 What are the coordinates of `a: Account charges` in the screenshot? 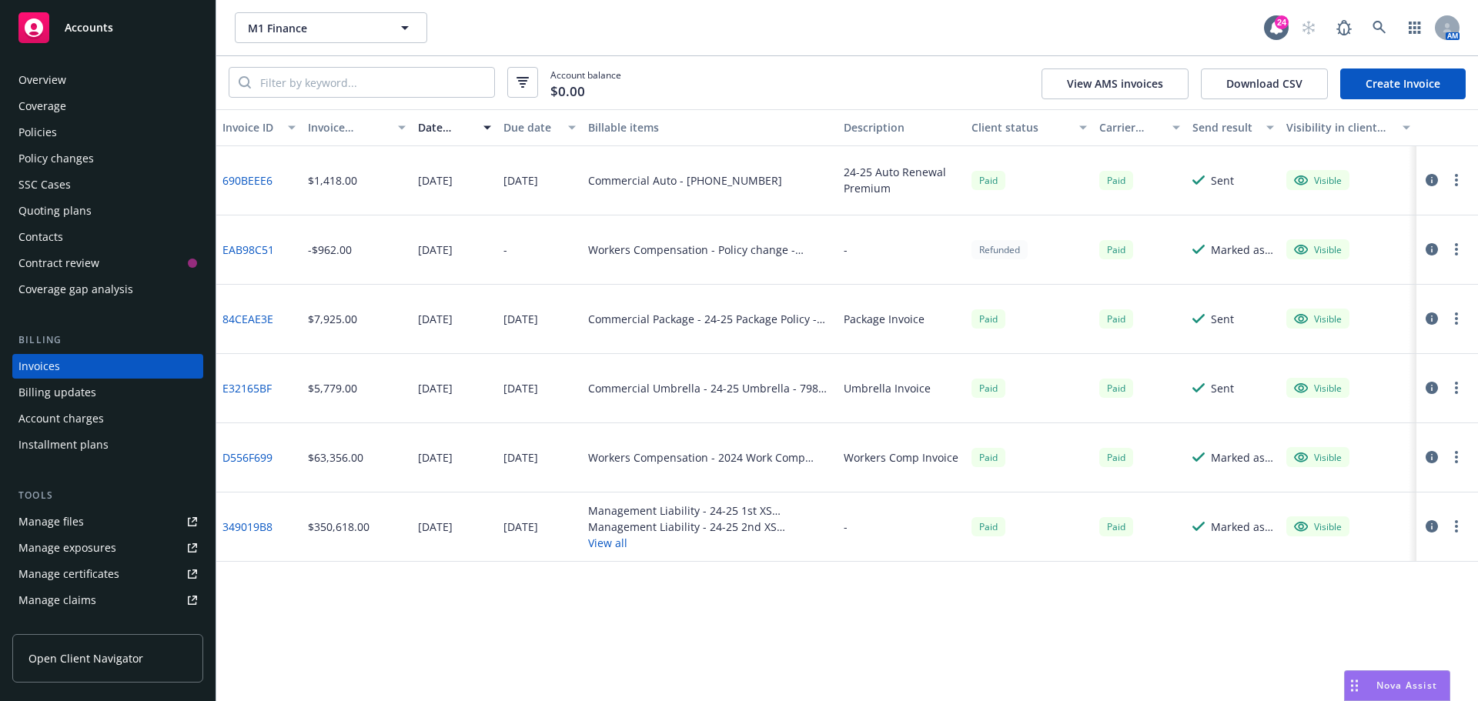 It's located at (108, 419).